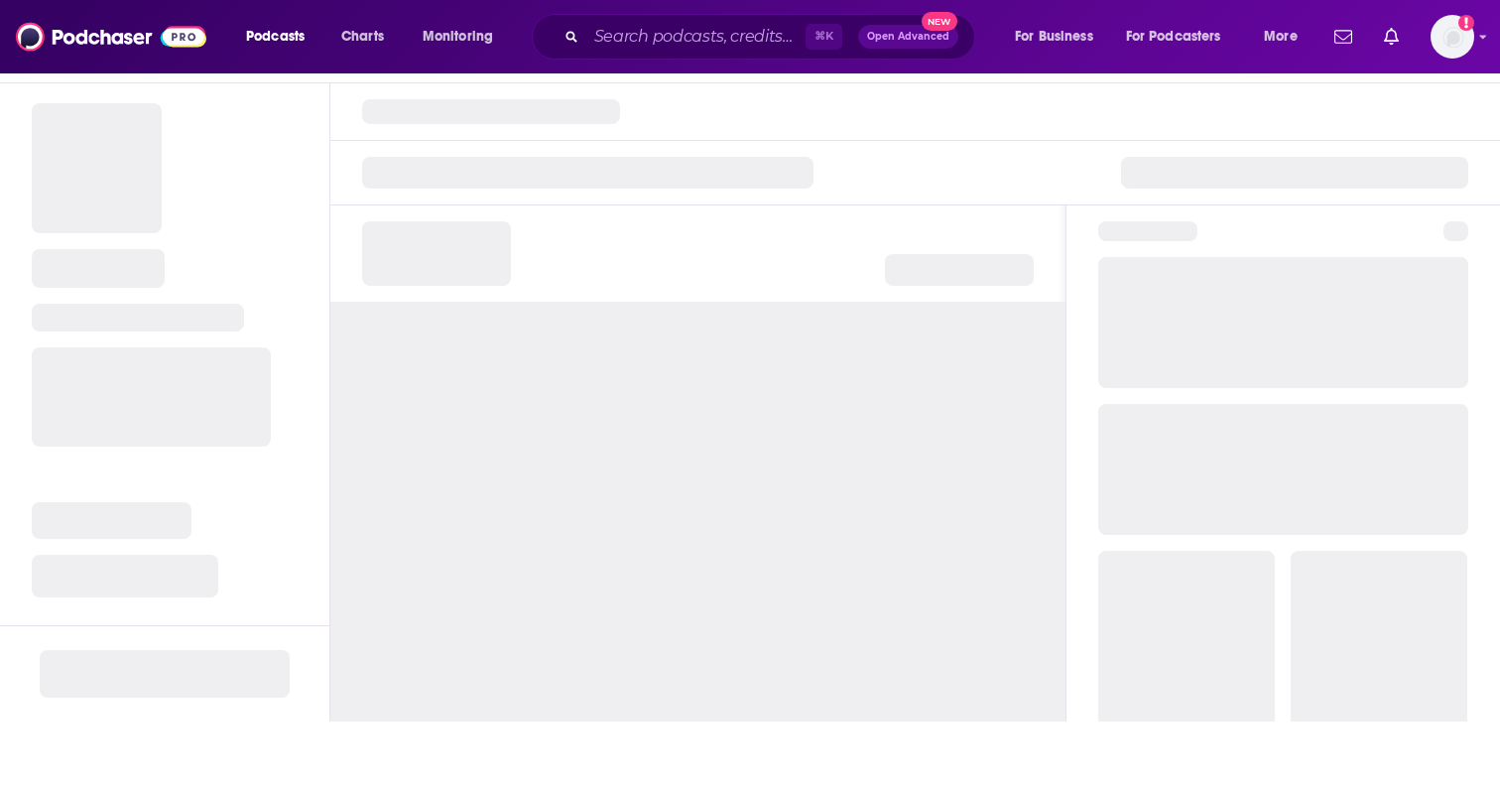 This screenshot has width=1500, height=798. What do you see at coordinates (362, 37) in the screenshot?
I see `a: Charts` at bounding box center [362, 37].